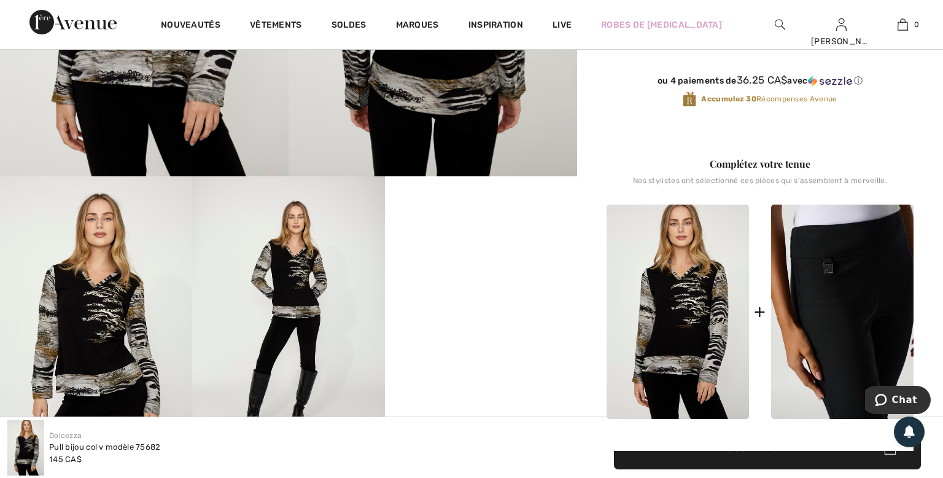  What do you see at coordinates (902, 25) in the screenshot?
I see `a: 0` at bounding box center [902, 25].